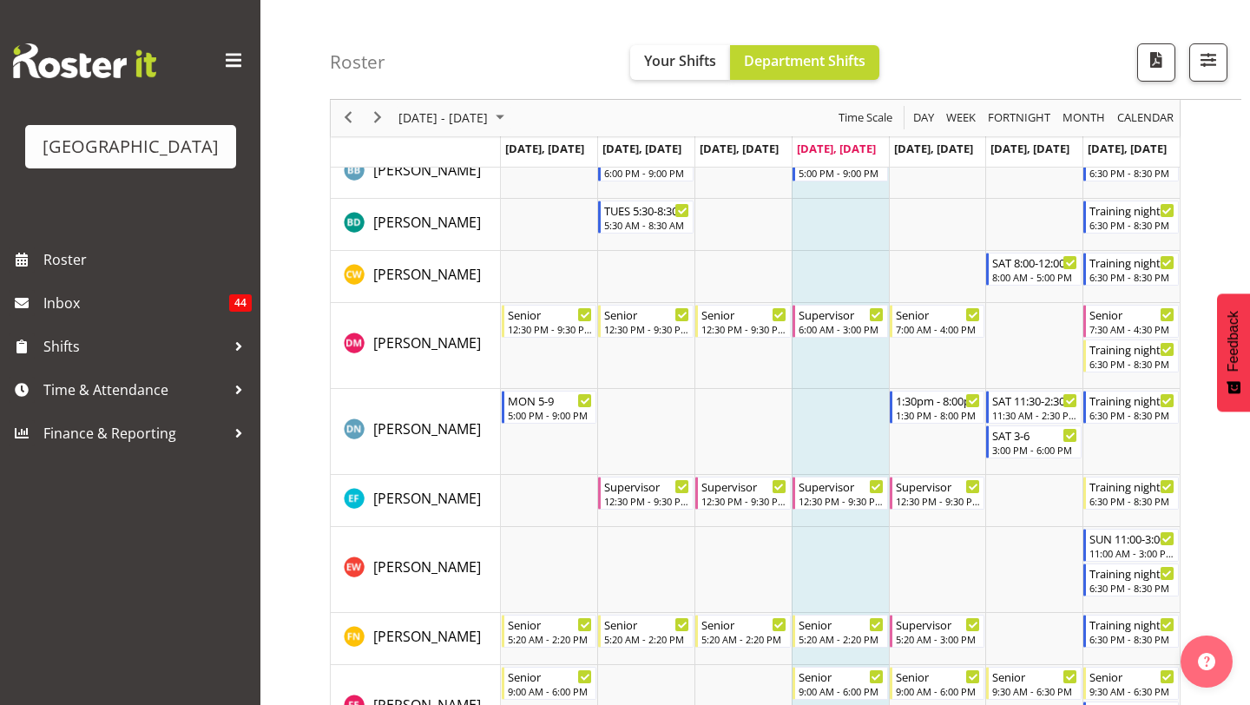 The image size is (1250, 705). Describe the element at coordinates (377, 118) in the screenshot. I see `div: next period` at that location.